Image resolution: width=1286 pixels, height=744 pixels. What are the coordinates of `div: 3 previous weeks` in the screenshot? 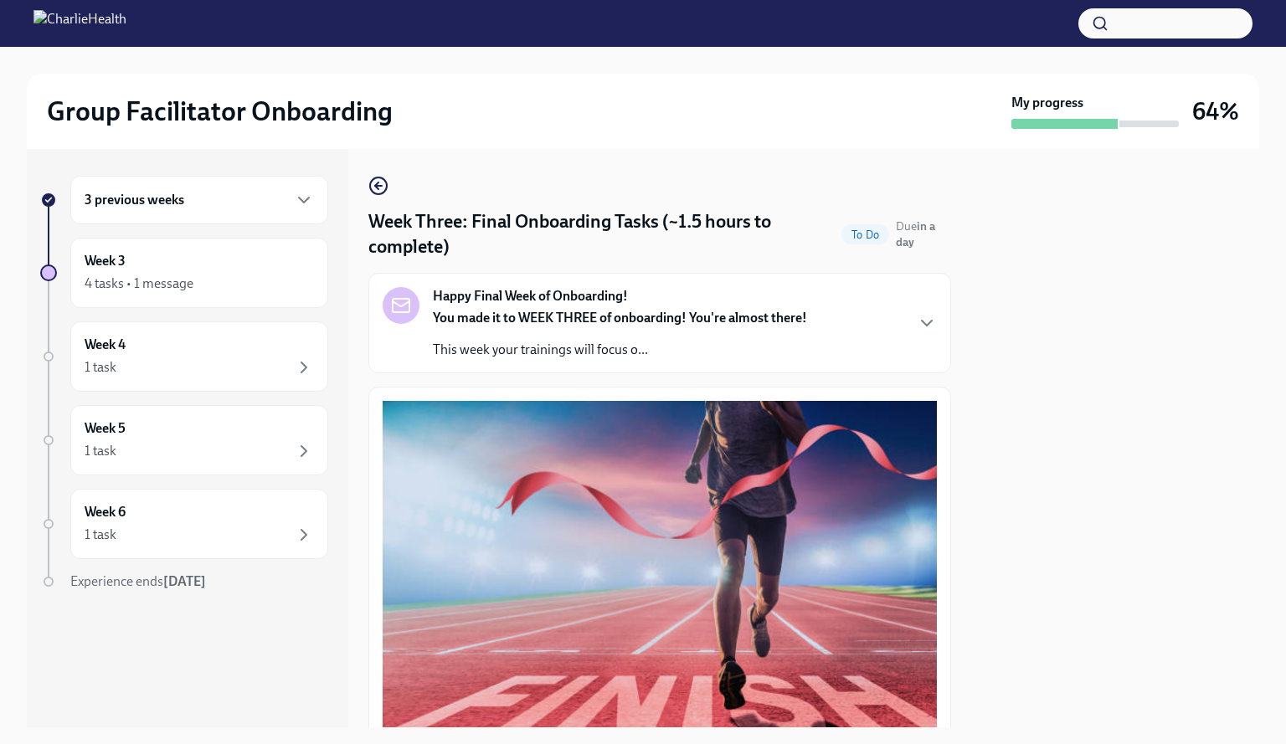 It's located at (199, 200).